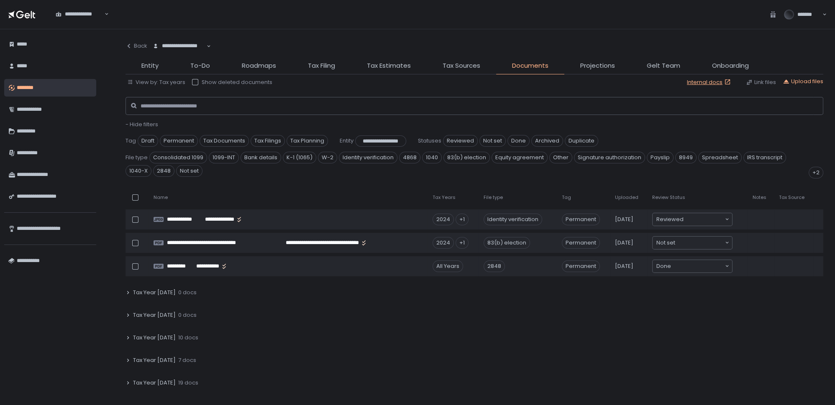  Describe the element at coordinates (142, 125) in the screenshot. I see `button: - Hide filters` at that location.